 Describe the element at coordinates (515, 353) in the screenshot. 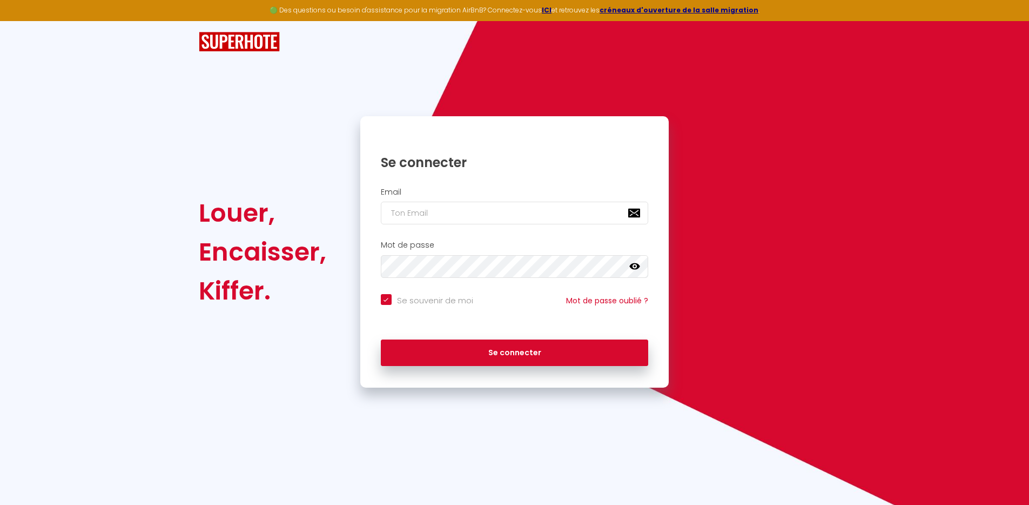

I see `button: Se connecter` at that location.